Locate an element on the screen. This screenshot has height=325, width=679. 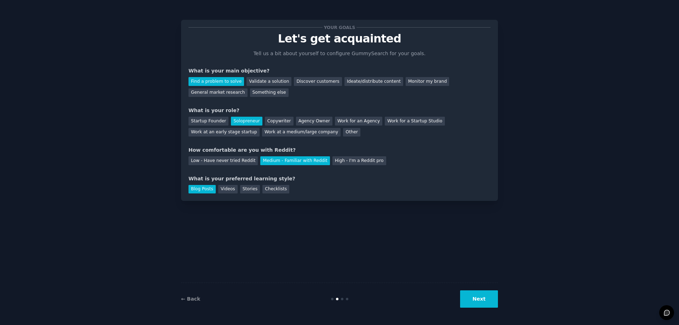
div: Work for a Startup Studio is located at coordinates (414, 121).